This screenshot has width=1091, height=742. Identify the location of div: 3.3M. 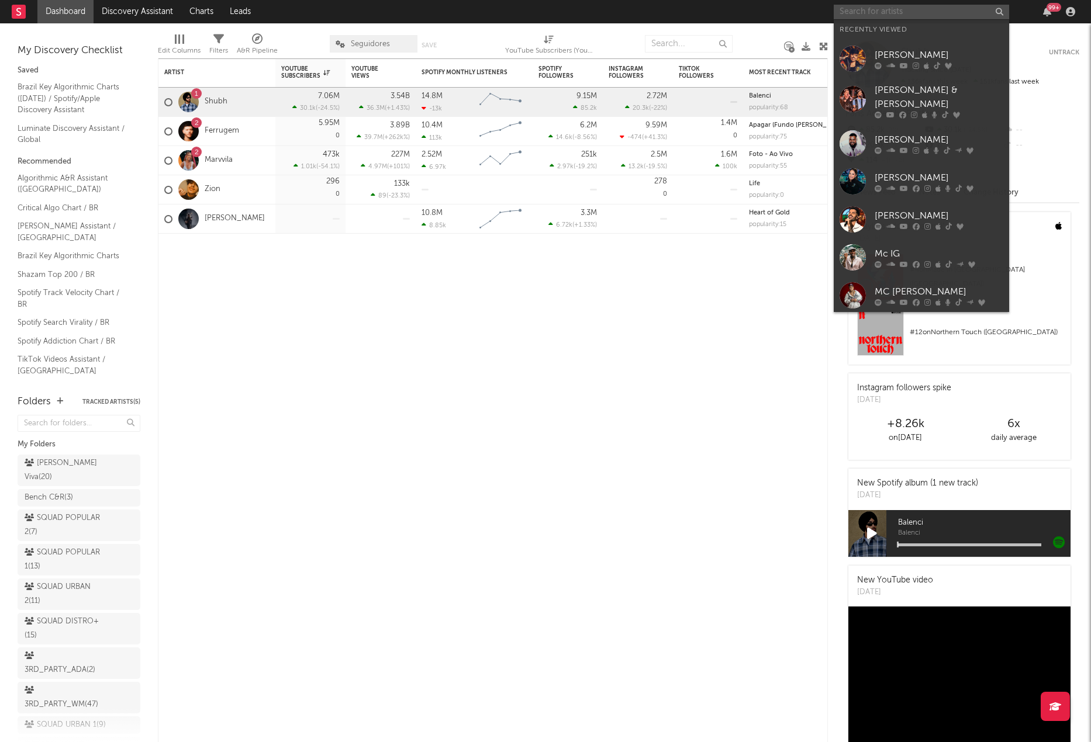
(589, 213).